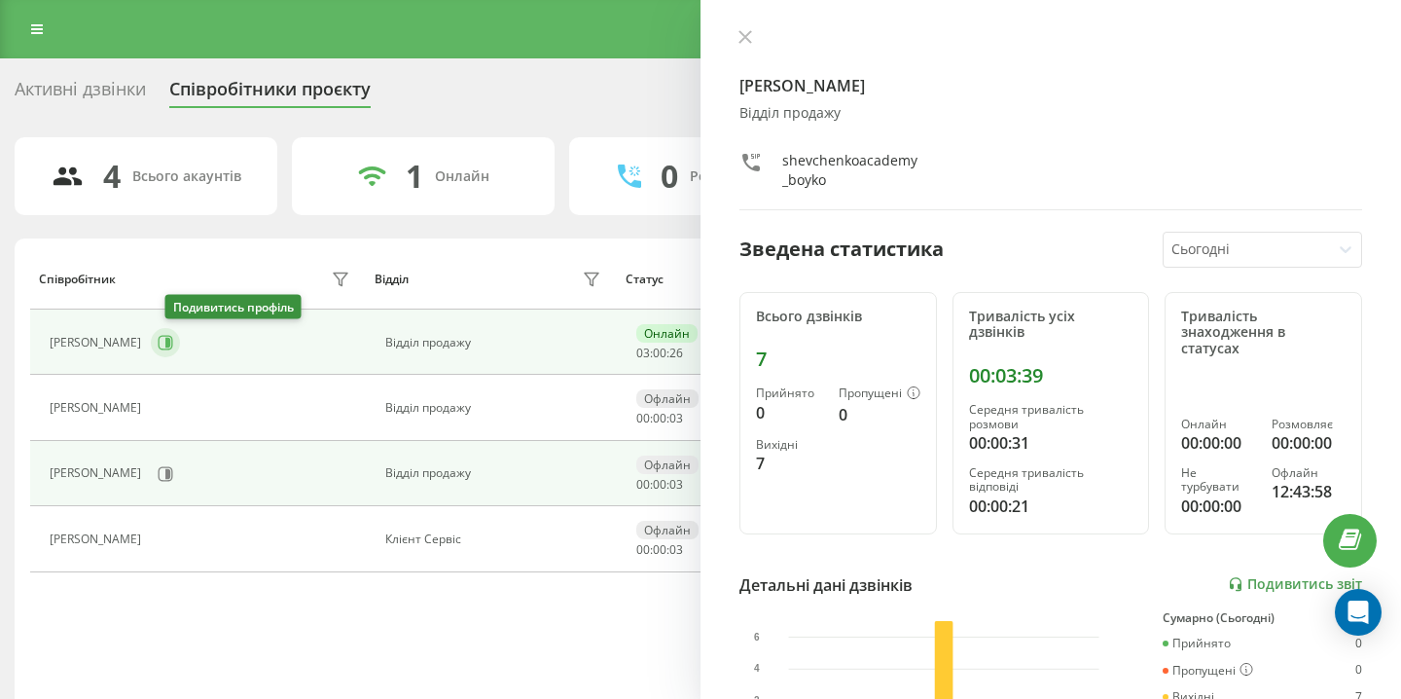 The image size is (1401, 699). What do you see at coordinates (1051, 480) in the screenshot?
I see `div: Середня тривалість відповіді` at bounding box center [1051, 480].